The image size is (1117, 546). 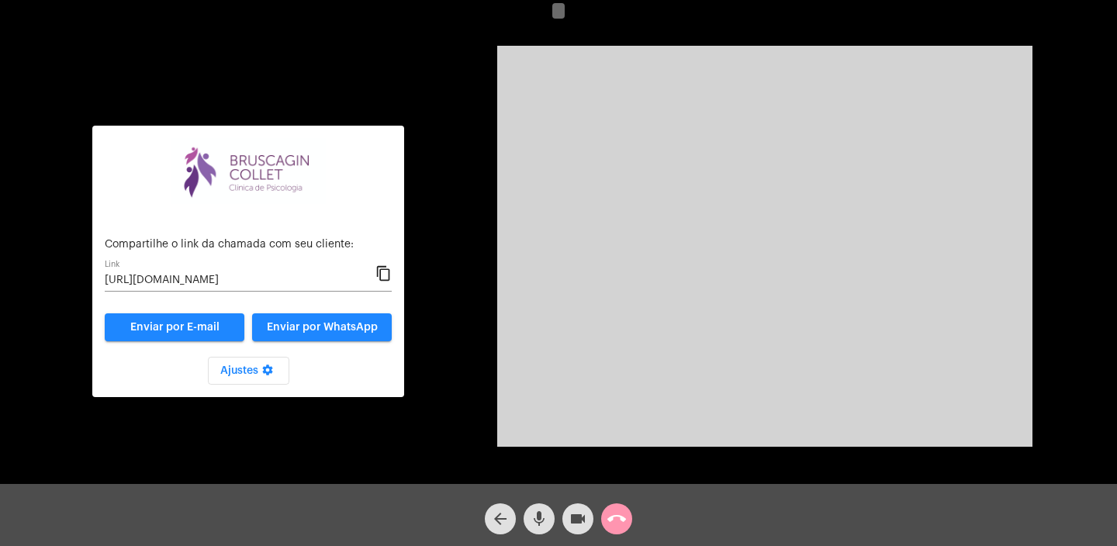 What do you see at coordinates (248, 371) in the screenshot?
I see `button: Ajustes` at bounding box center [248, 371].